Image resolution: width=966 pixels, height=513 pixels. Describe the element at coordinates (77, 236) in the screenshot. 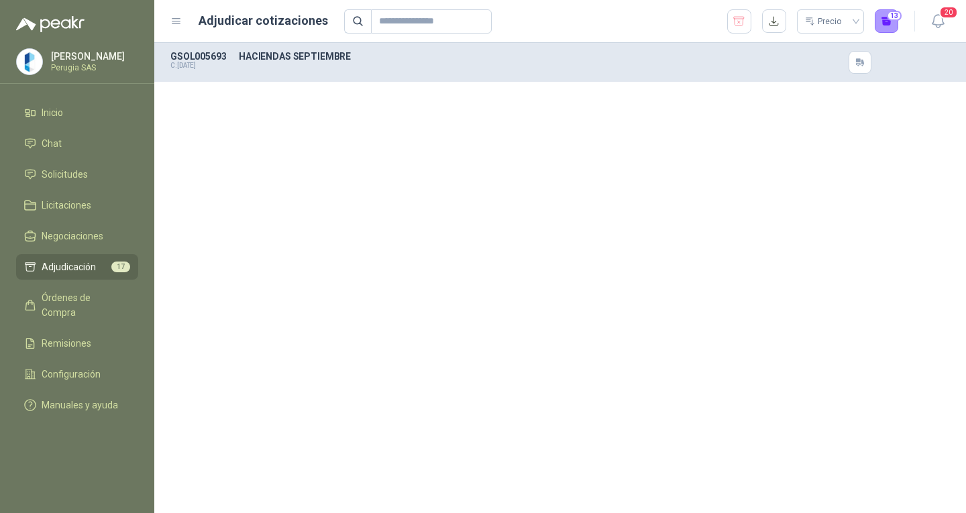

I see `a: Negociaciones` at that location.